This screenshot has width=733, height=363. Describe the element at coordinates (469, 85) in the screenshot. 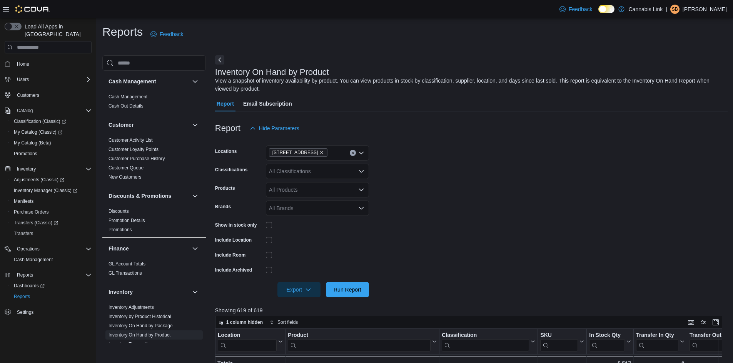

I see `div: View a snapshot of inventory availability by product. You can view products in stock by classific...` at that location.